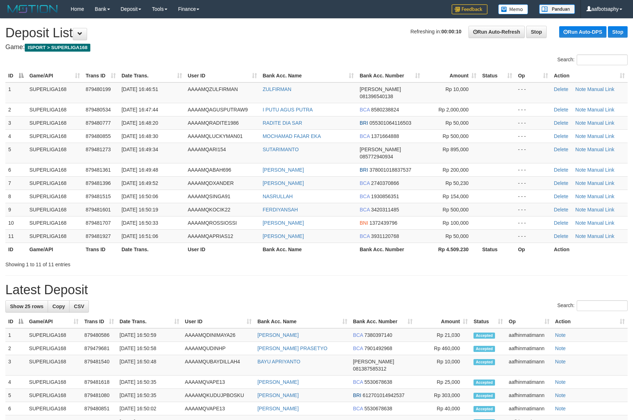 The height and width of the screenshot is (420, 633). Describe the element at coordinates (363, 223) in the screenshot. I see `span: BNI` at that location.